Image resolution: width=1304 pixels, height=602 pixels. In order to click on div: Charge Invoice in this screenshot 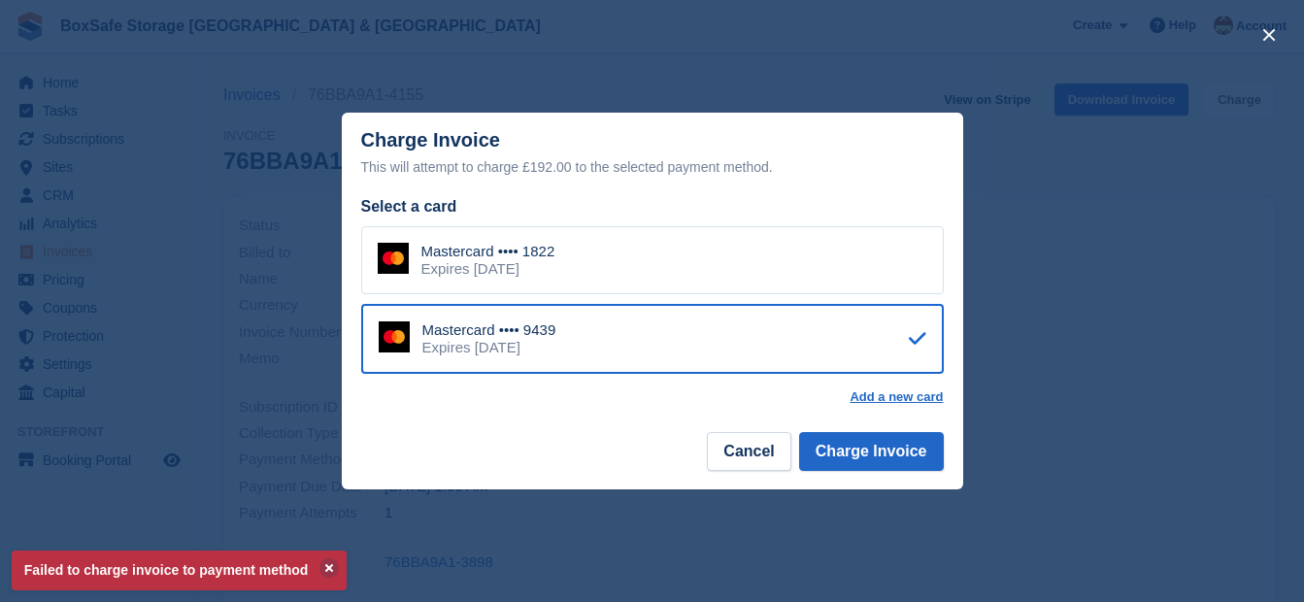, I will do `click(653, 153)`.